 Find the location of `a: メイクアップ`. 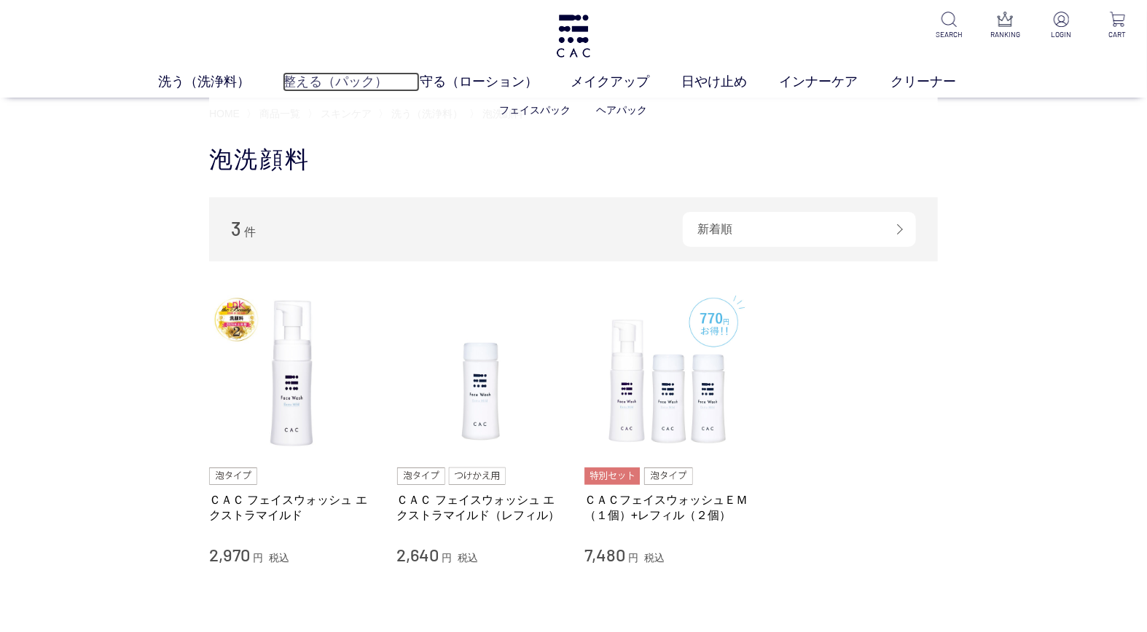

a: メイクアップ is located at coordinates (626, 82).